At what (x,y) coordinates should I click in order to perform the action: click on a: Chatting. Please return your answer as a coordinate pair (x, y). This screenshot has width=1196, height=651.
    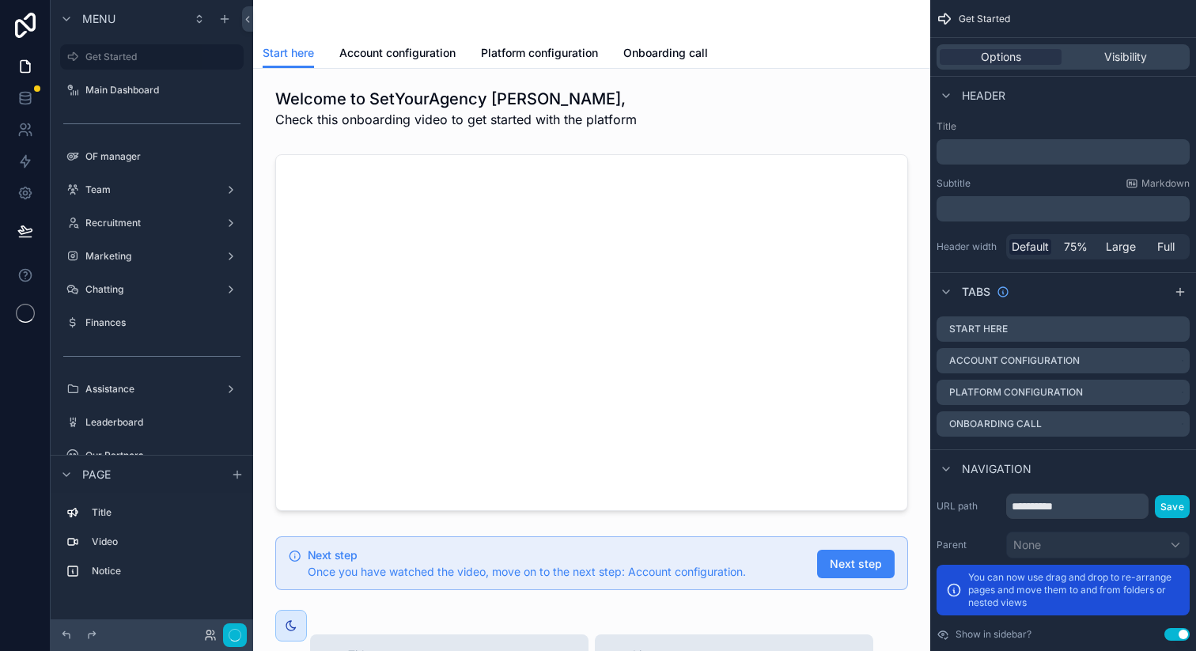
    Looking at the image, I should click on (152, 290).